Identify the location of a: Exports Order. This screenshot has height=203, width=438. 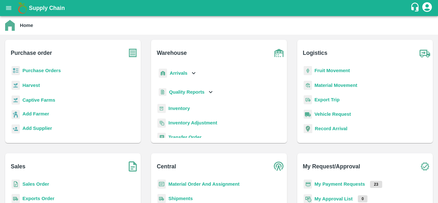
(38, 198).